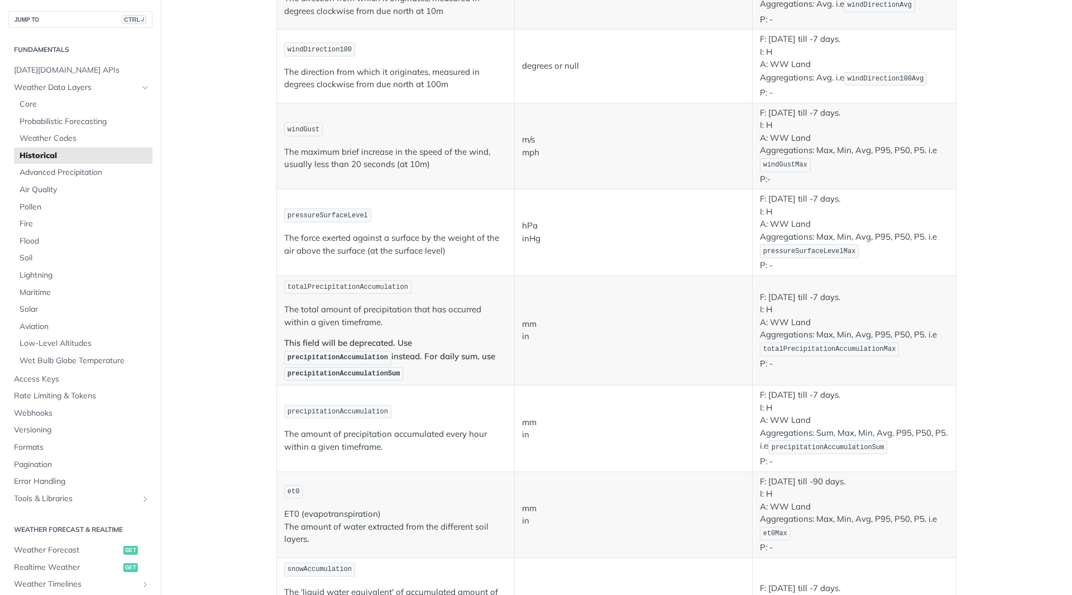 This screenshot has height=595, width=1072. What do you see at coordinates (67, 567) in the screenshot?
I see `span: Realtime Weather` at bounding box center [67, 567].